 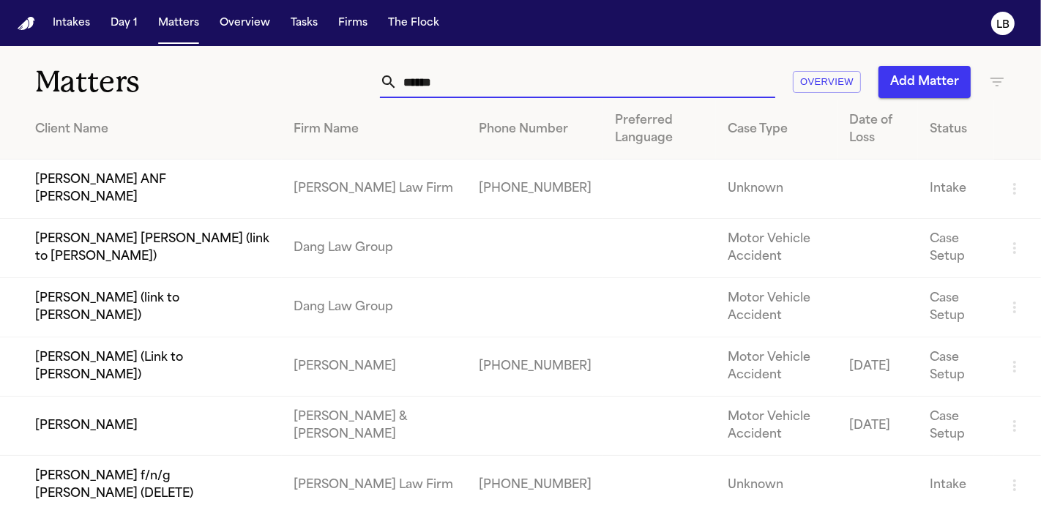 I want to click on div: Preferred Language, so click(x=659, y=130).